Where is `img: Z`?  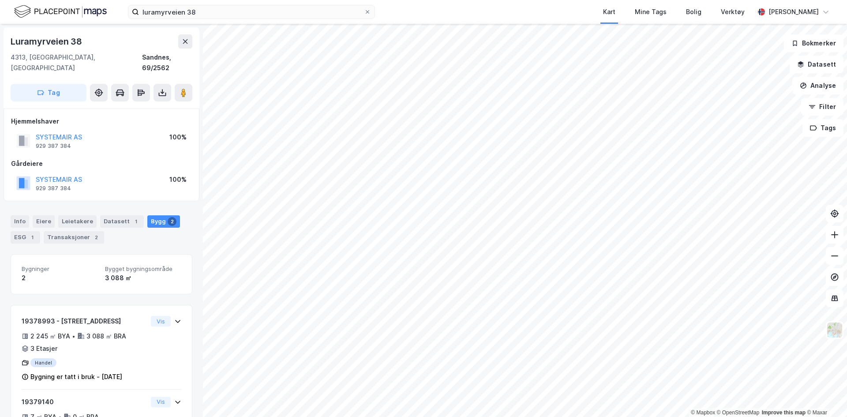 img: Z is located at coordinates (835, 330).